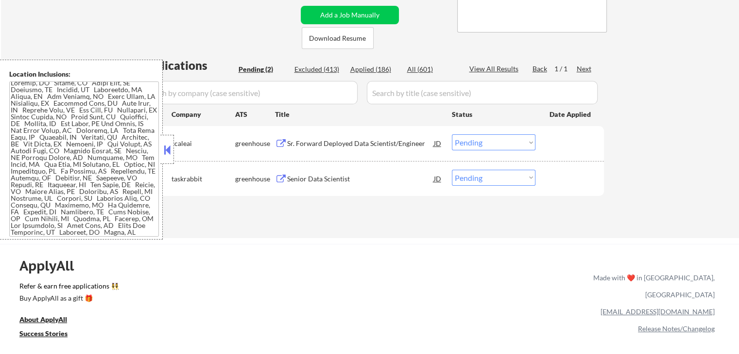 This screenshot has height=354, width=739. I want to click on input: Search by title (case sensitive), so click(482, 93).